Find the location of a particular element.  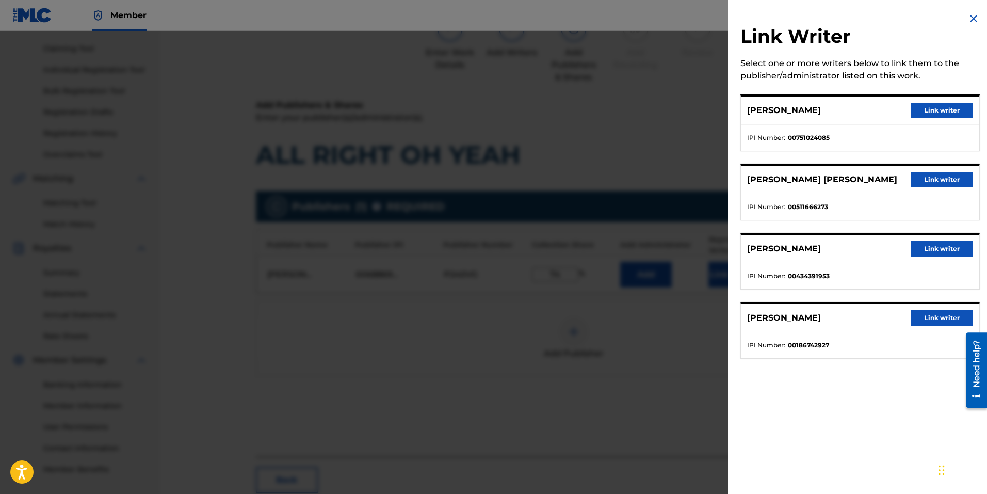

strong: 00434391953 is located at coordinates (808, 276).